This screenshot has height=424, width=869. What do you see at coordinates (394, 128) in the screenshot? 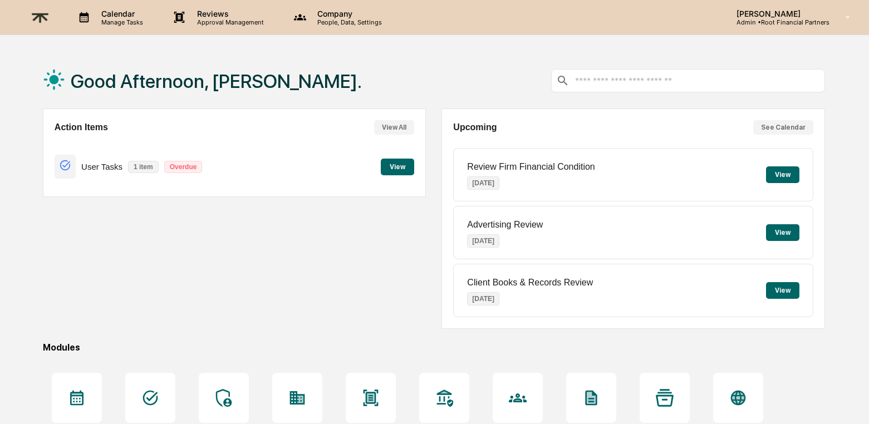
I see `a: View All` at bounding box center [394, 128].